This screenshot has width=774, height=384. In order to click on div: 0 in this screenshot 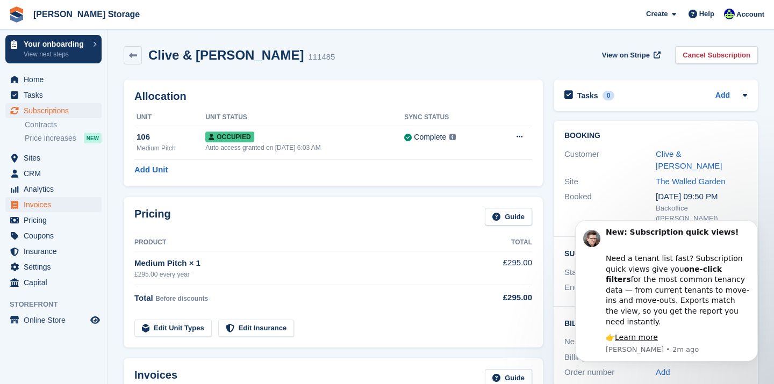, I will do `click(609, 96)`.